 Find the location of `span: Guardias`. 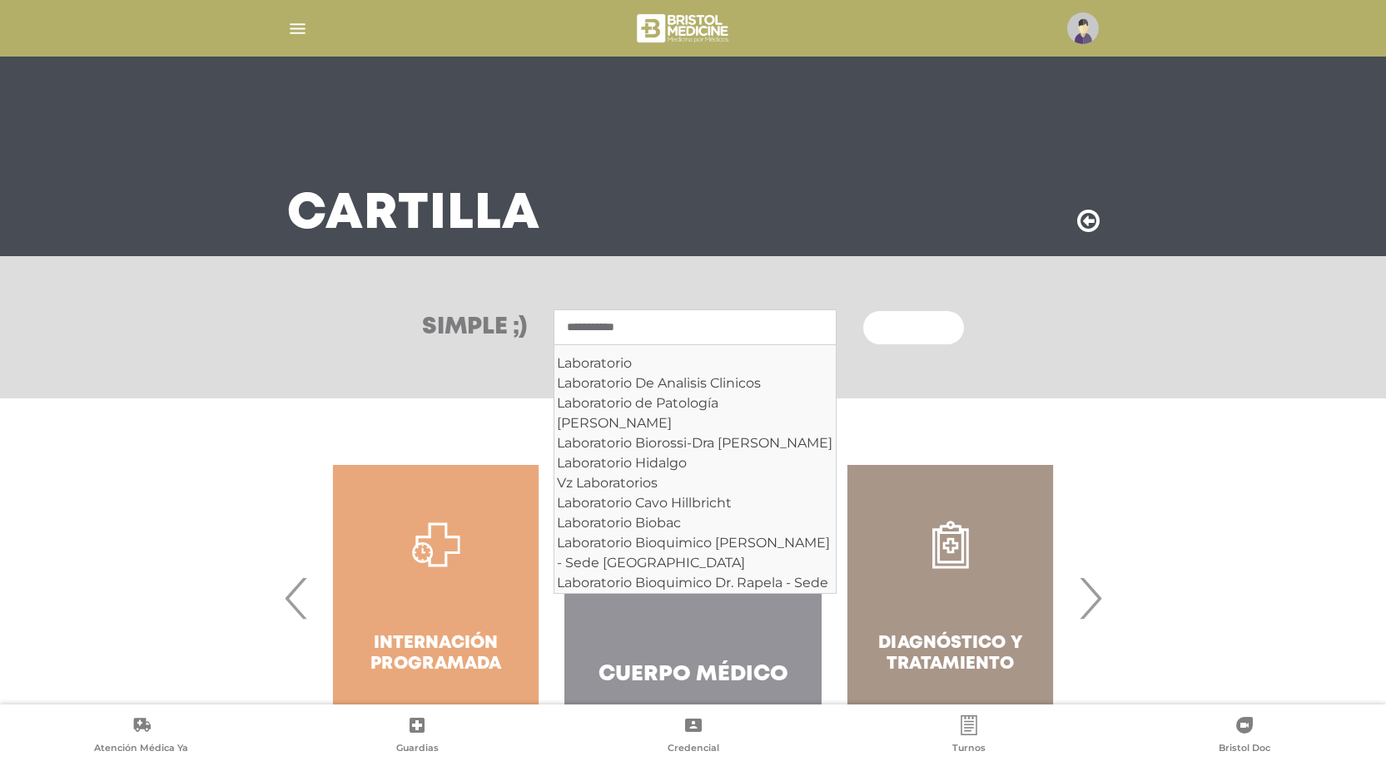

span: Guardias is located at coordinates (417, 750).